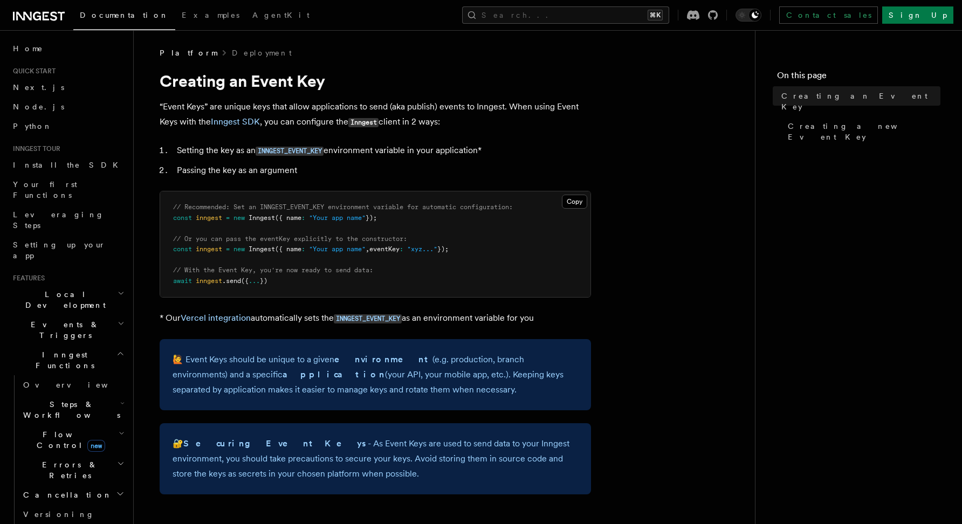 This screenshot has height=524, width=962. Describe the element at coordinates (67, 360) in the screenshot. I see `button: Inngest Functions` at that location.